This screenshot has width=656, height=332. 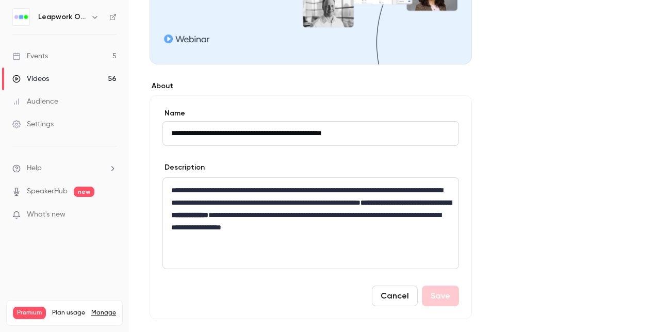 I want to click on label: Name, so click(x=310, y=113).